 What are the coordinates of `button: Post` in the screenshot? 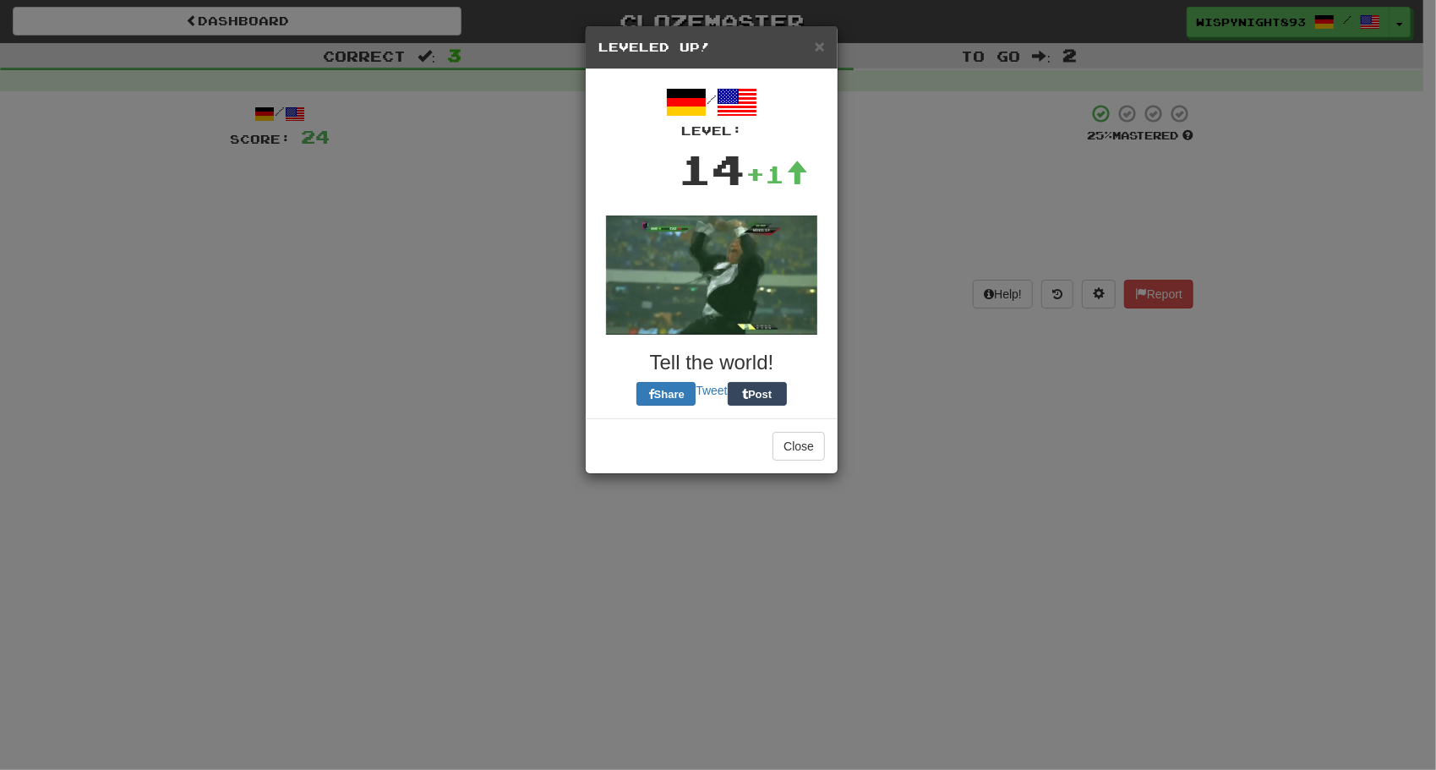 It's located at (757, 394).